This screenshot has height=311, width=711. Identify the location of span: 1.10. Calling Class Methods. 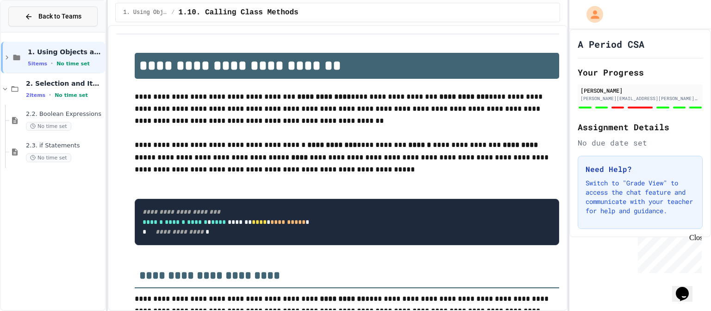
(238, 12).